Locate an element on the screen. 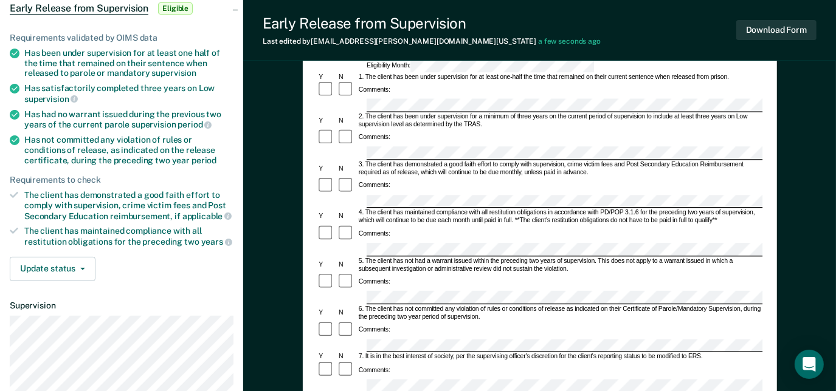  span: Eligible is located at coordinates (175, 9).